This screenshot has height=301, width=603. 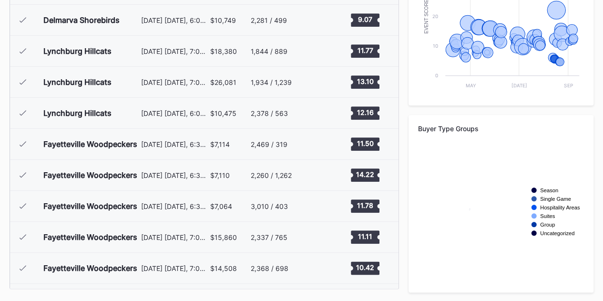 What do you see at coordinates (364, 81) in the screenshot?
I see `text: 13.10` at bounding box center [364, 81].